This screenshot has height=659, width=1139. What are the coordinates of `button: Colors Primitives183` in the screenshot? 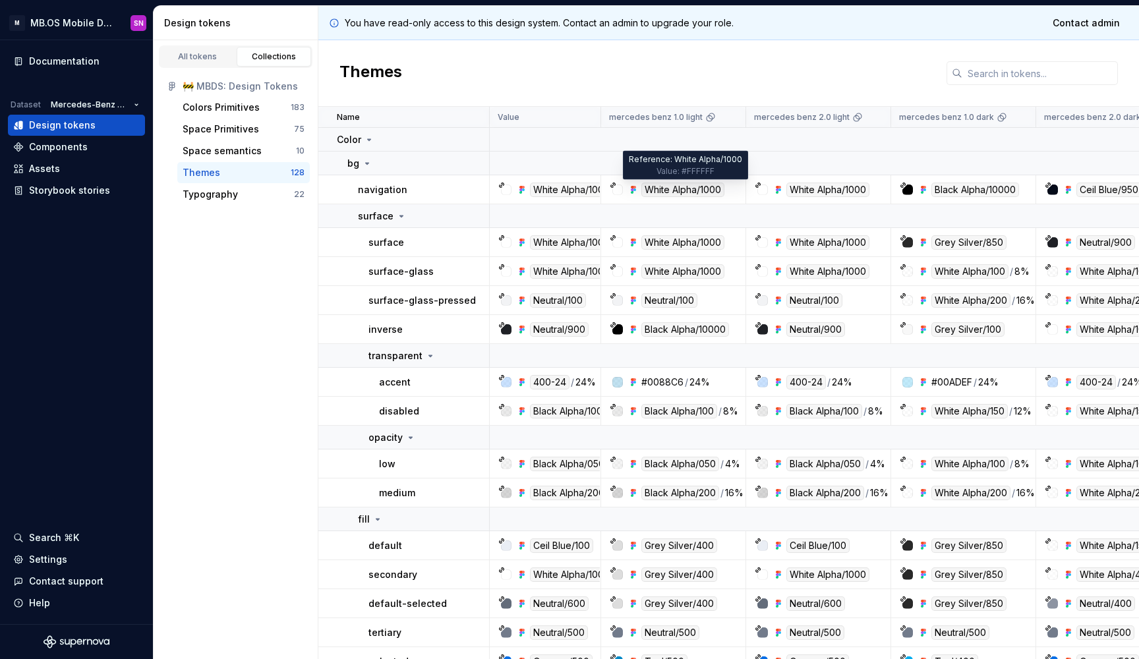 It's located at (243, 107).